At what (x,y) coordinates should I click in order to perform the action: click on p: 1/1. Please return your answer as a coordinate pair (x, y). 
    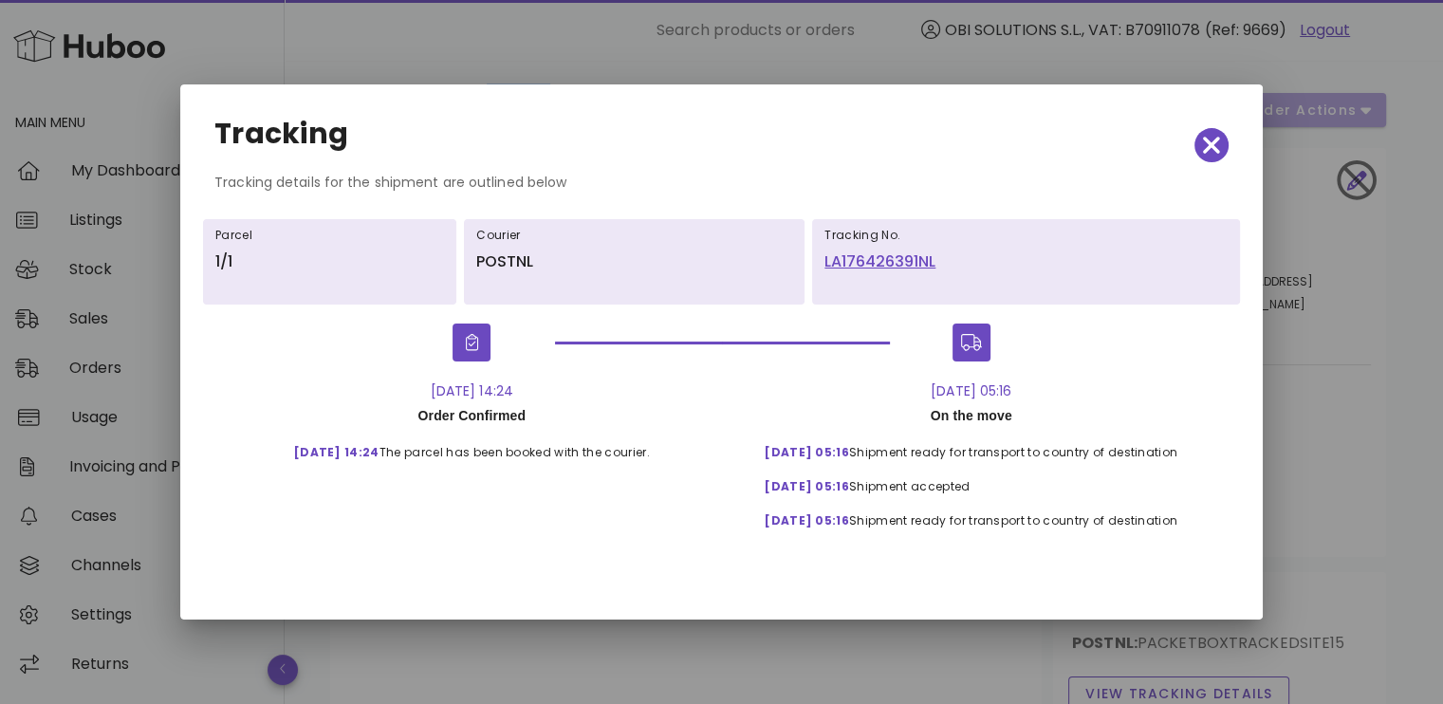
    Looking at the image, I should click on (329, 262).